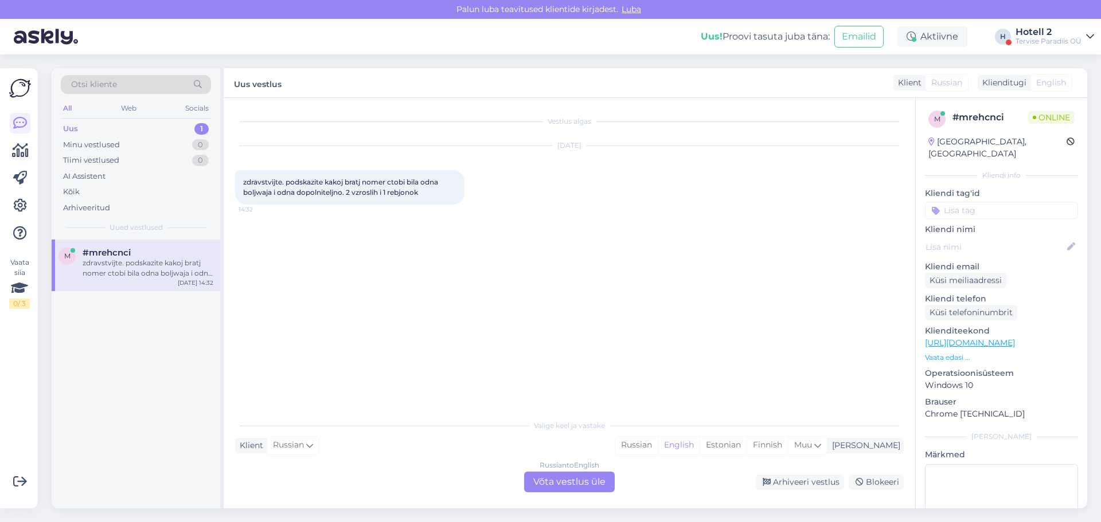 The height and width of the screenshot is (522, 1101). What do you see at coordinates (87, 208) in the screenshot?
I see `div: Arhiveeritud` at bounding box center [87, 208].